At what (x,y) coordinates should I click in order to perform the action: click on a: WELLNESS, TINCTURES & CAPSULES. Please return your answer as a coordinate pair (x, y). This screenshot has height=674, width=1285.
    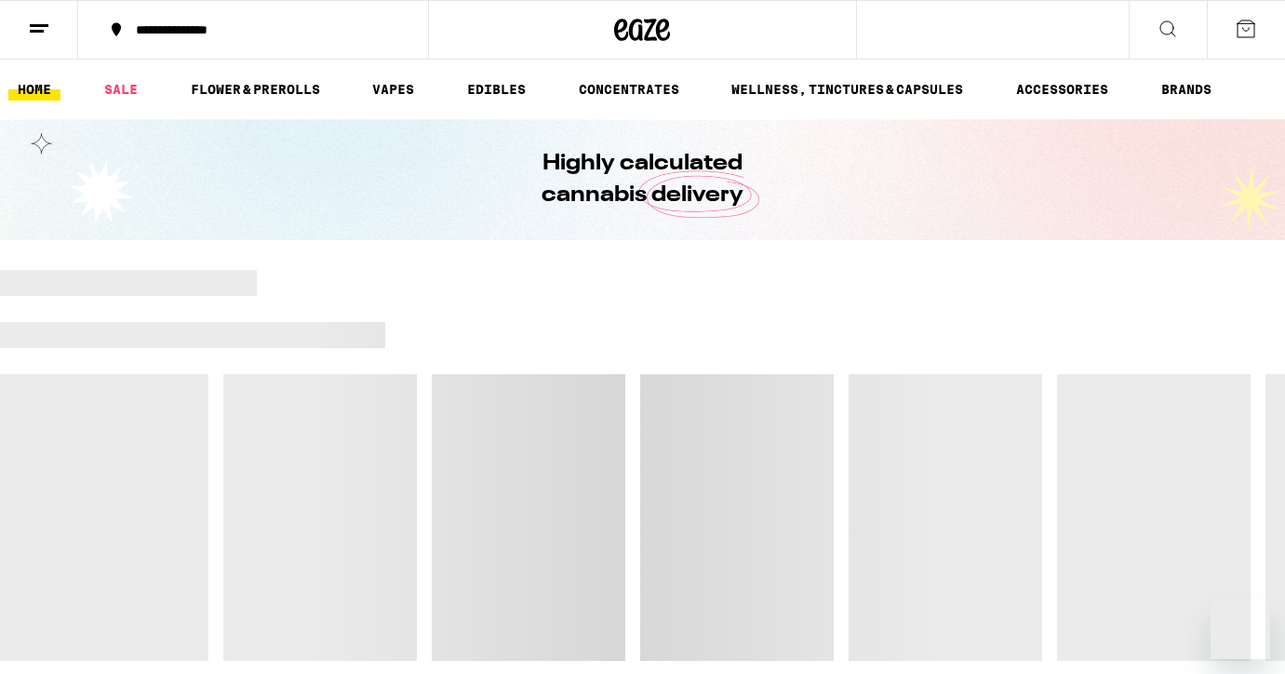
    Looking at the image, I should click on (847, 89).